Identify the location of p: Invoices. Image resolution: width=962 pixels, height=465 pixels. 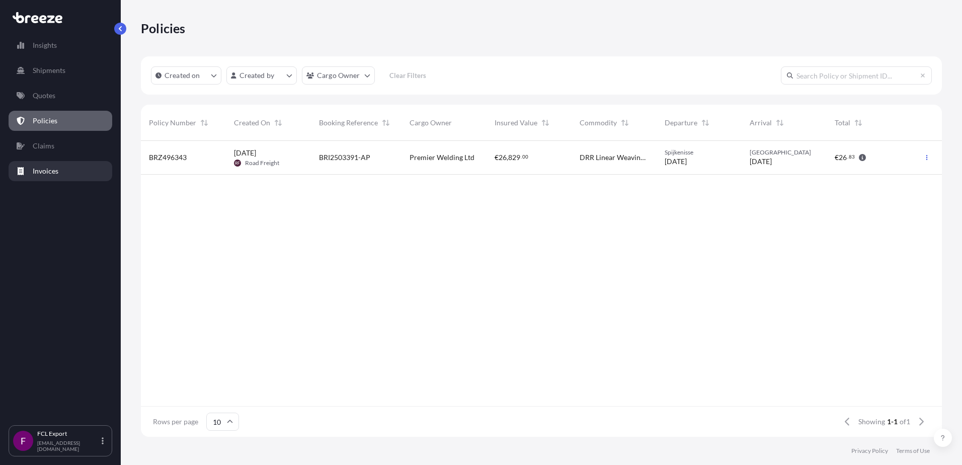
(45, 171).